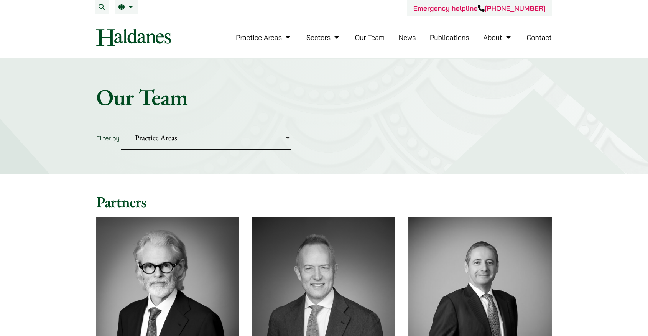 This screenshot has width=648, height=336. Describe the element at coordinates (539, 37) in the screenshot. I see `a: Contact` at that location.